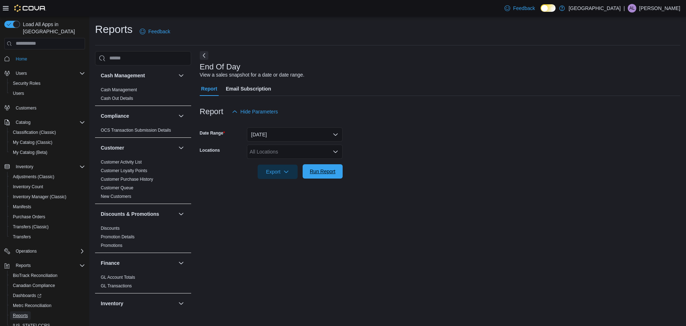  Describe the element at coordinates (48, 132) in the screenshot. I see `span: Classification (Classic)` at that location.